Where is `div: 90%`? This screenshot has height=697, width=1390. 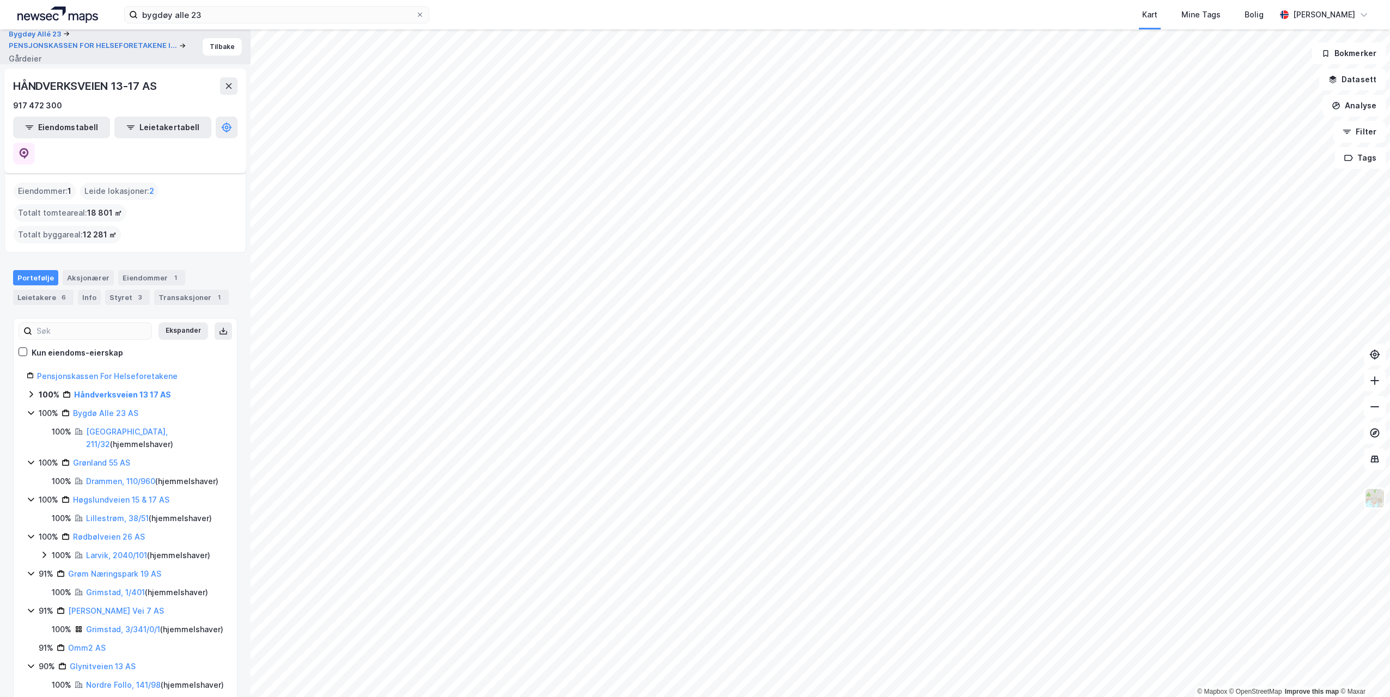 div: 90% is located at coordinates (47, 667).